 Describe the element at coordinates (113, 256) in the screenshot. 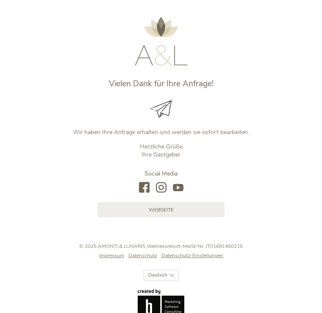

I see `a: Impressum` at that location.